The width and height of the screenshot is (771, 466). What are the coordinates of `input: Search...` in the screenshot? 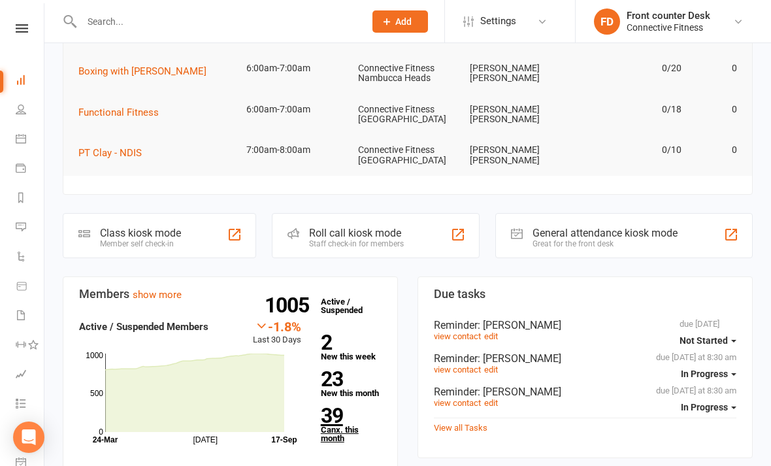 It's located at (216, 22).